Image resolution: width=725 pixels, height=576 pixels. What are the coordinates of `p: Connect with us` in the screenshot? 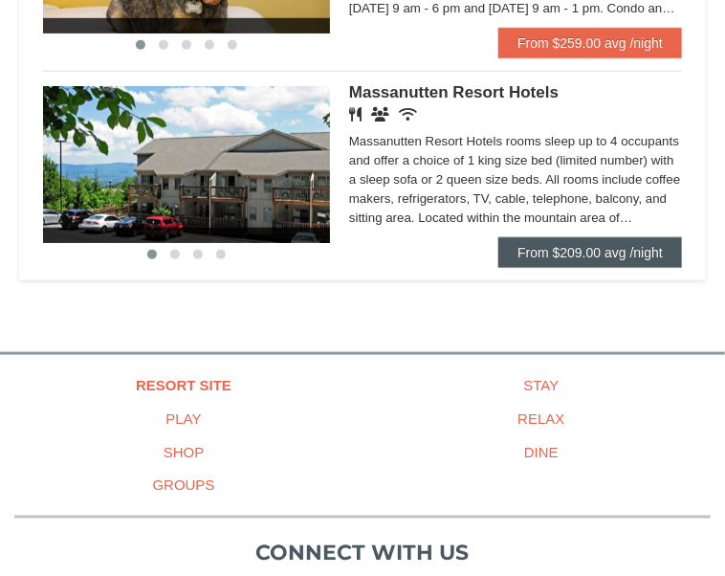 It's located at (363, 553).